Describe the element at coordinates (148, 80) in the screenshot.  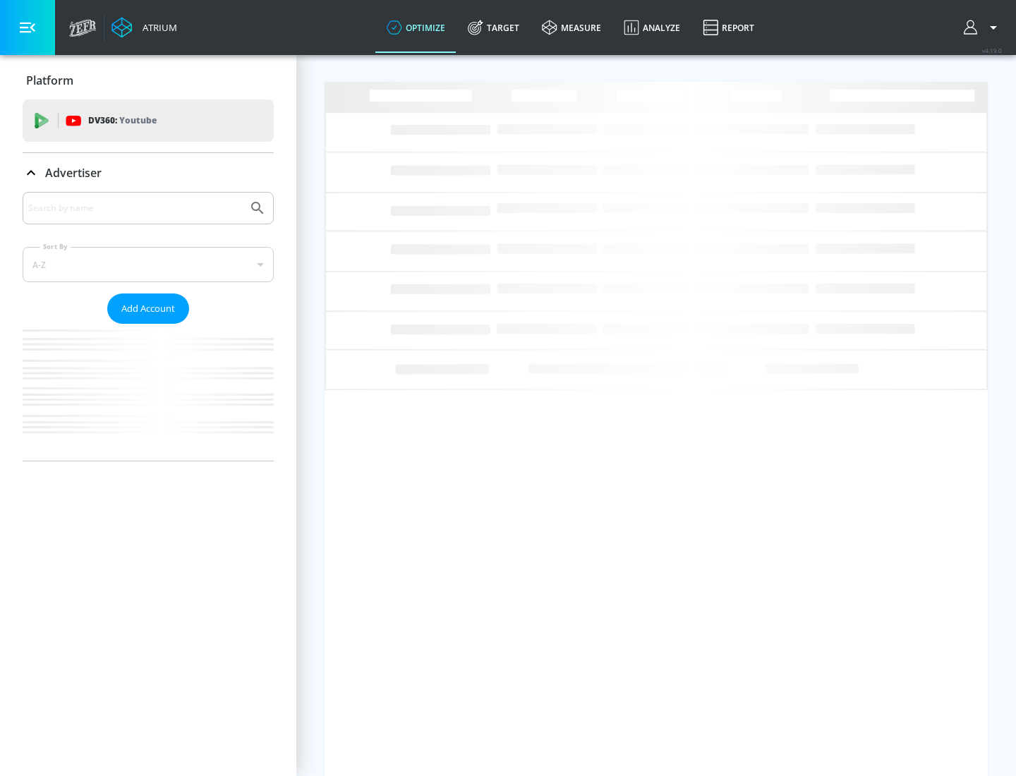
I see `div: Platform` at that location.